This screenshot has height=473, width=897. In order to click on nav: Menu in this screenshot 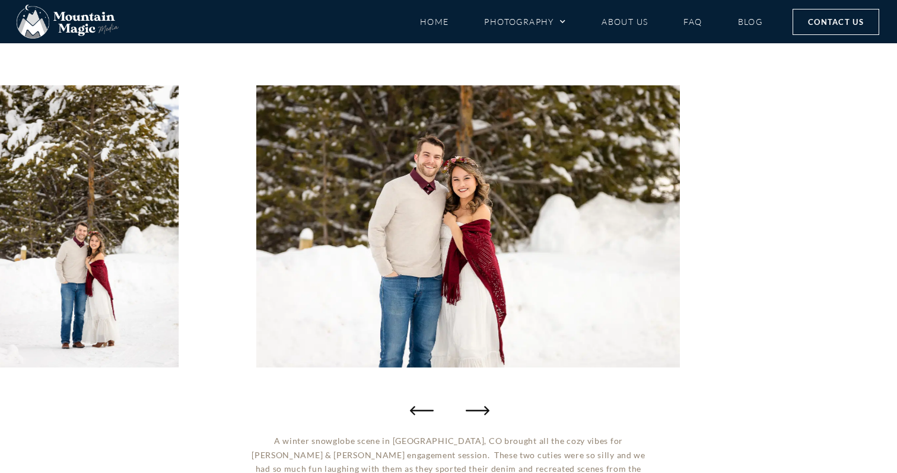, I will do `click(592, 21)`.